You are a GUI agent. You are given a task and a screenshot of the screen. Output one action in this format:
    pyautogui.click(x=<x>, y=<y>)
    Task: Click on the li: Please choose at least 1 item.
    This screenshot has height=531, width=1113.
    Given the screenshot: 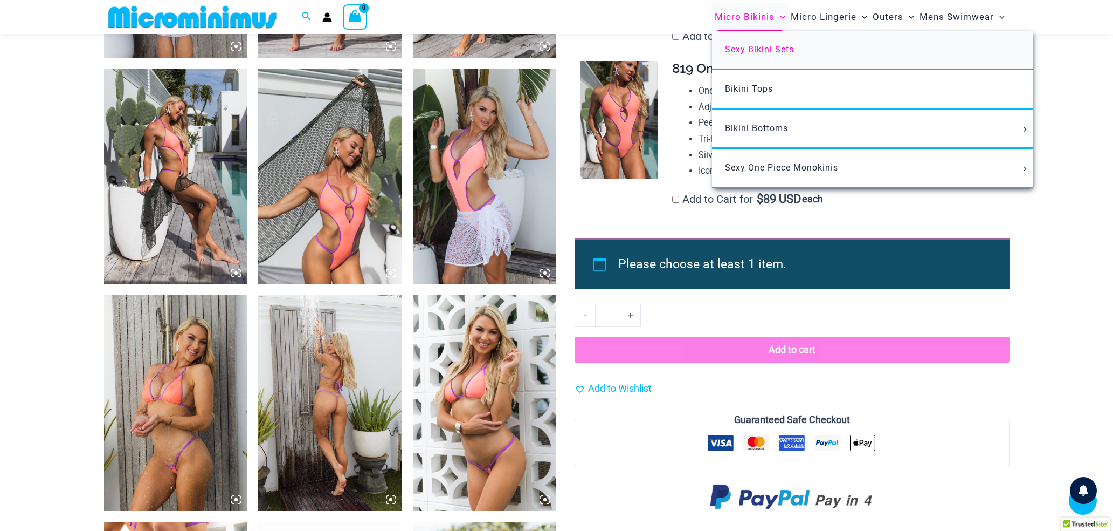 What is the action you would take?
    pyautogui.click(x=802, y=264)
    